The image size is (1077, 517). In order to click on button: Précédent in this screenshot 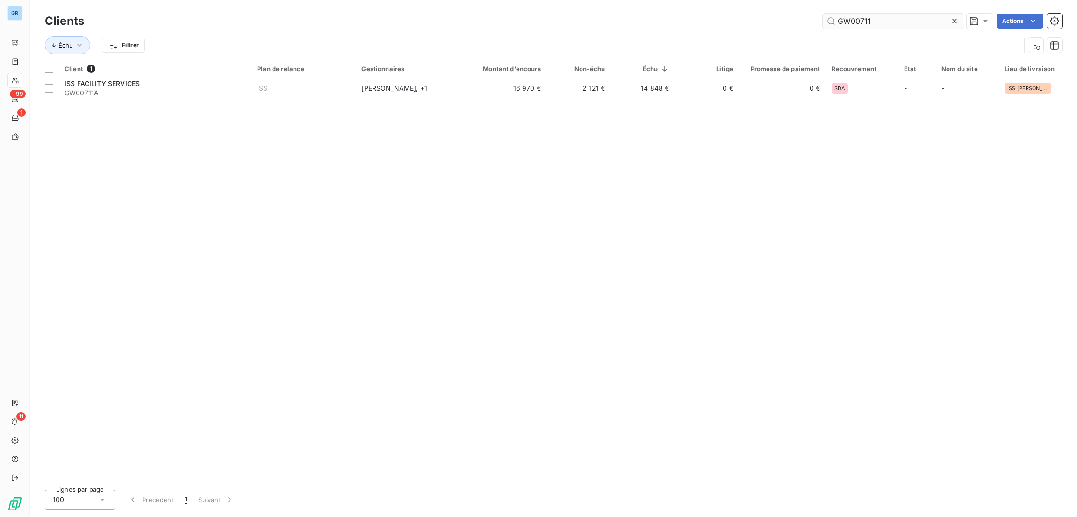, I will do `click(151, 500)`.